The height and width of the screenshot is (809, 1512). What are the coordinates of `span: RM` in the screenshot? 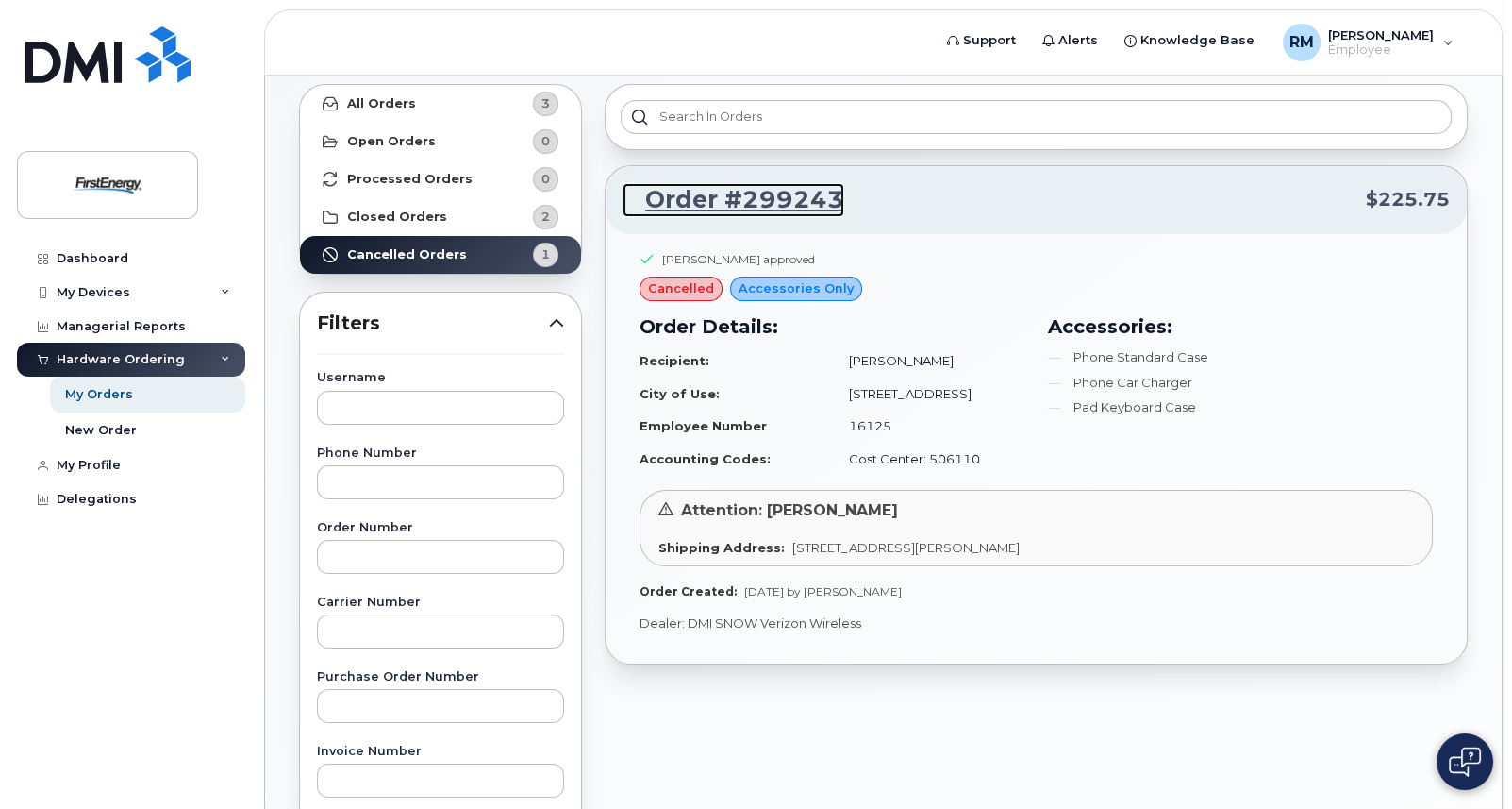 It's located at (1302, 42).